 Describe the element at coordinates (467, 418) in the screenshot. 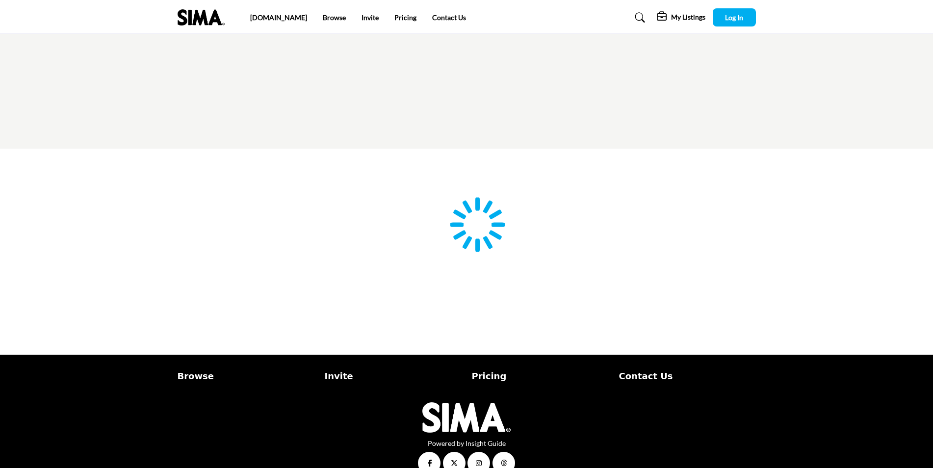

I see `img: No Site Logo` at that location.